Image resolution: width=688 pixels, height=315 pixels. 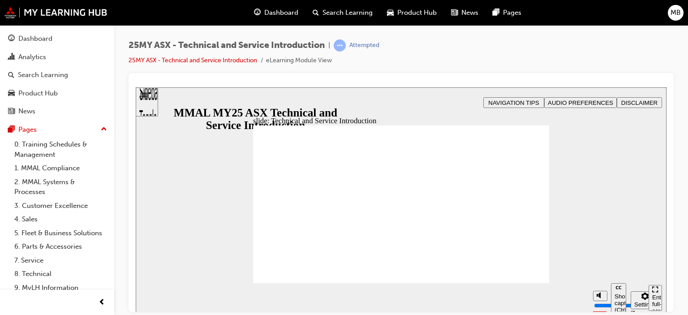 I want to click on a: car-iconProduct Hub, so click(x=412, y=13).